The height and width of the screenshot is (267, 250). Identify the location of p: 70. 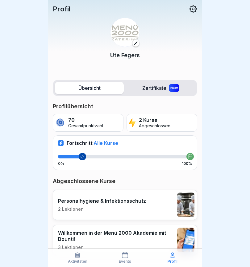
(85, 120).